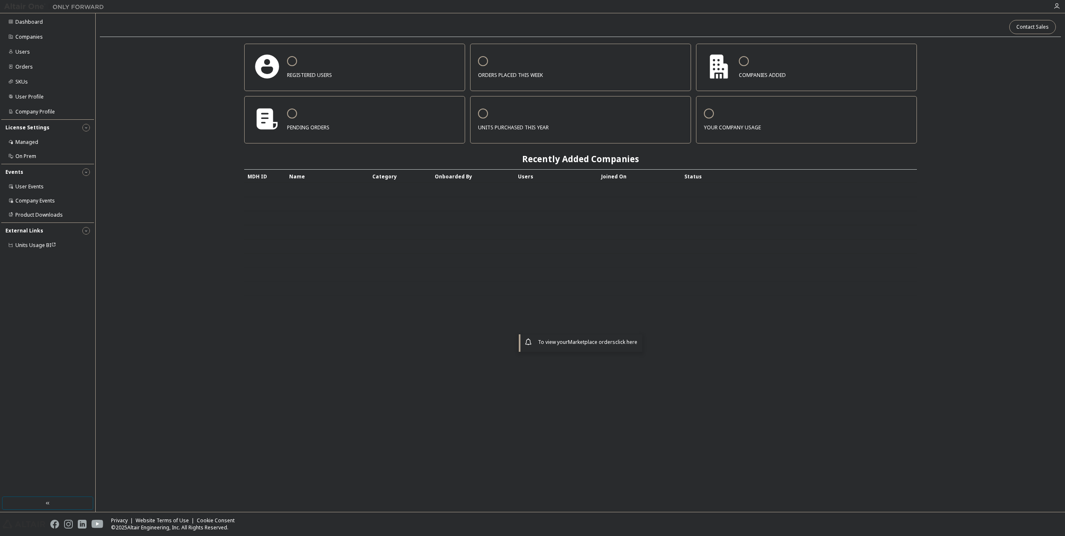 The width and height of the screenshot is (1065, 536). Describe the element at coordinates (27, 128) in the screenshot. I see `div: License Settings` at that location.